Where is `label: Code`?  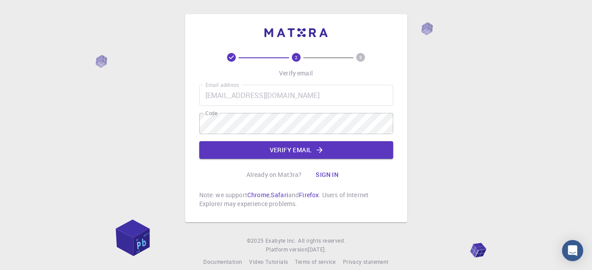
label: Code is located at coordinates (211, 113).